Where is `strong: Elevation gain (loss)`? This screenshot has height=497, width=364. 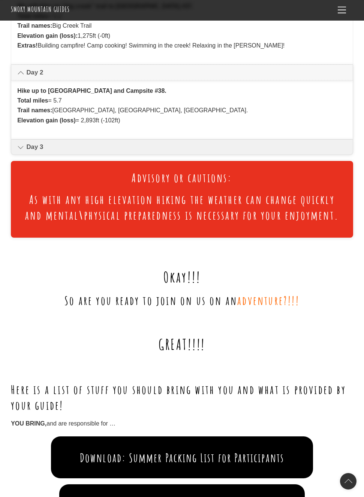 strong: Elevation gain (loss) is located at coordinates (46, 120).